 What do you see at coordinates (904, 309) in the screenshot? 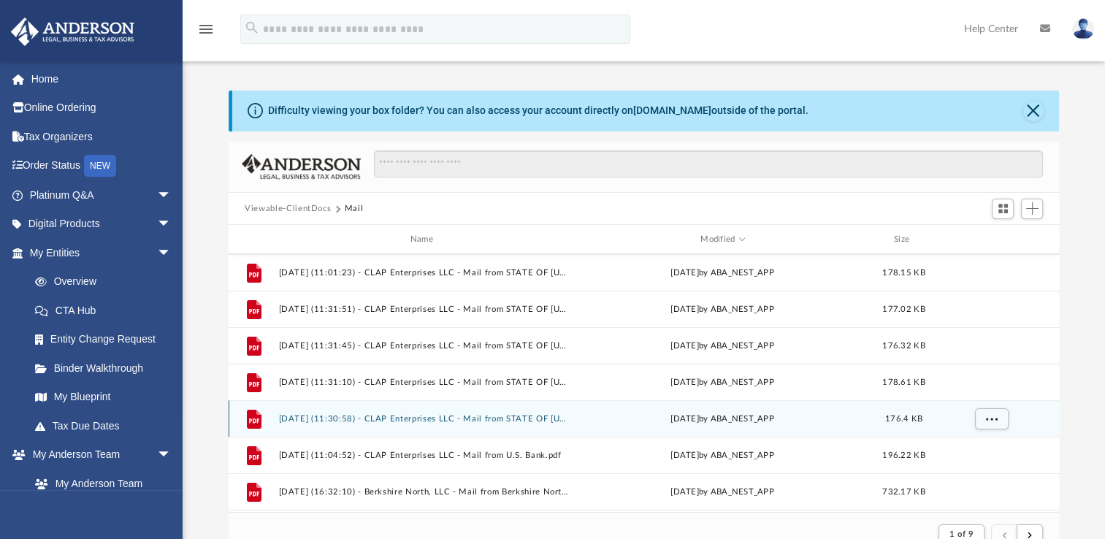
I see `span: 177.02 KB` at bounding box center [904, 309].